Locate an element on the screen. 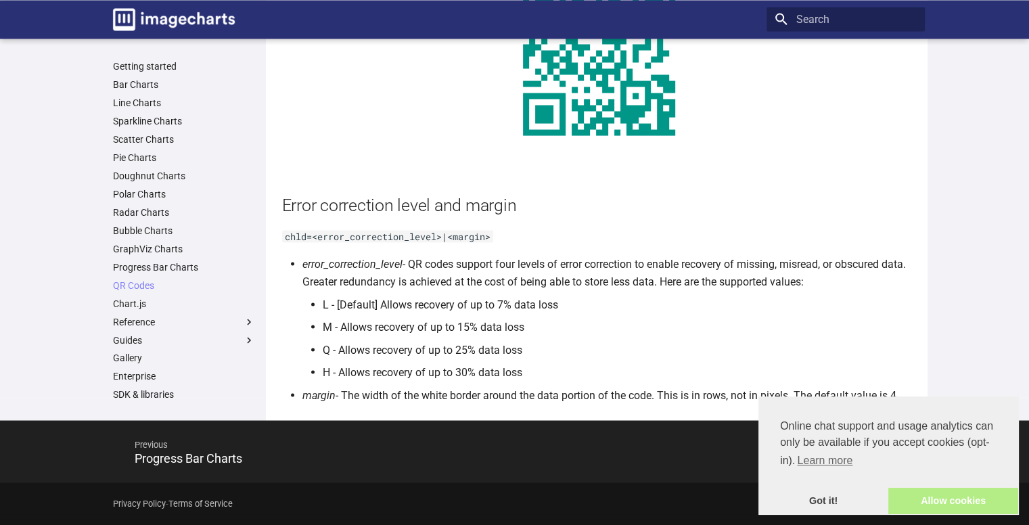 The width and height of the screenshot is (1029, 525). a: QR Codes is located at coordinates (184, 285).